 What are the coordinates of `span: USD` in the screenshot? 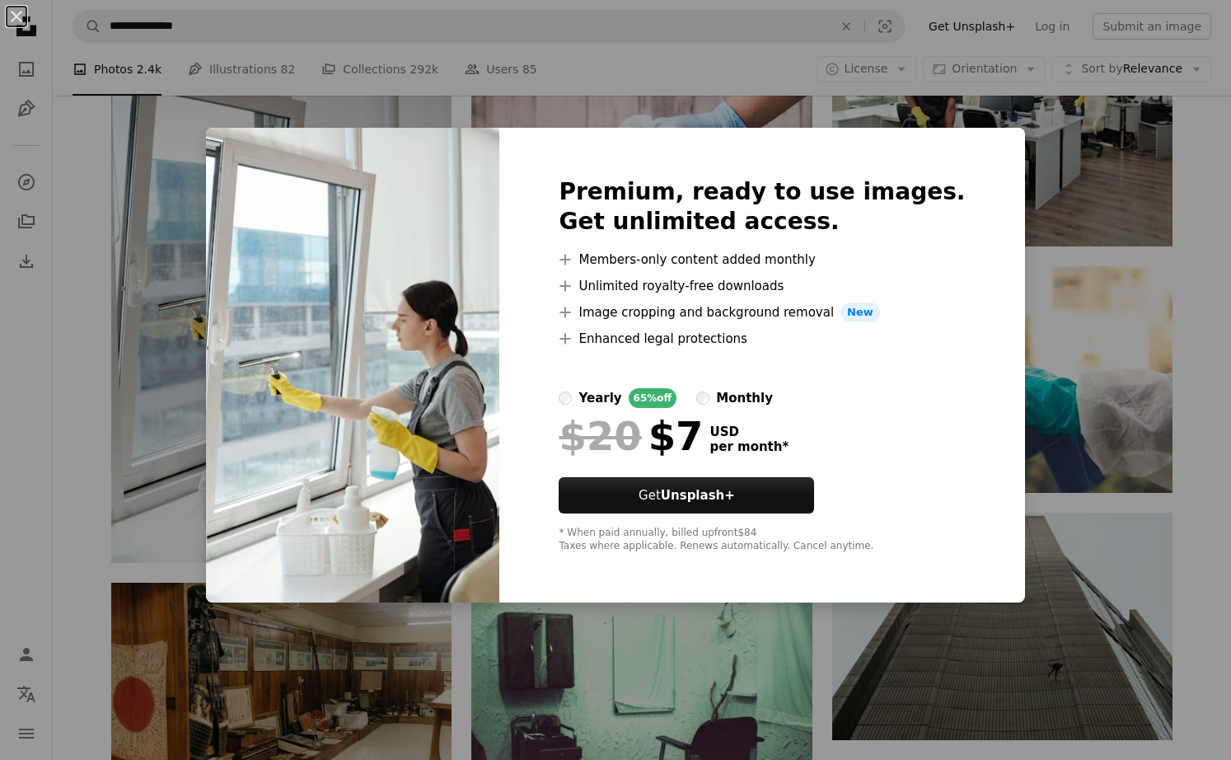 It's located at (749, 432).